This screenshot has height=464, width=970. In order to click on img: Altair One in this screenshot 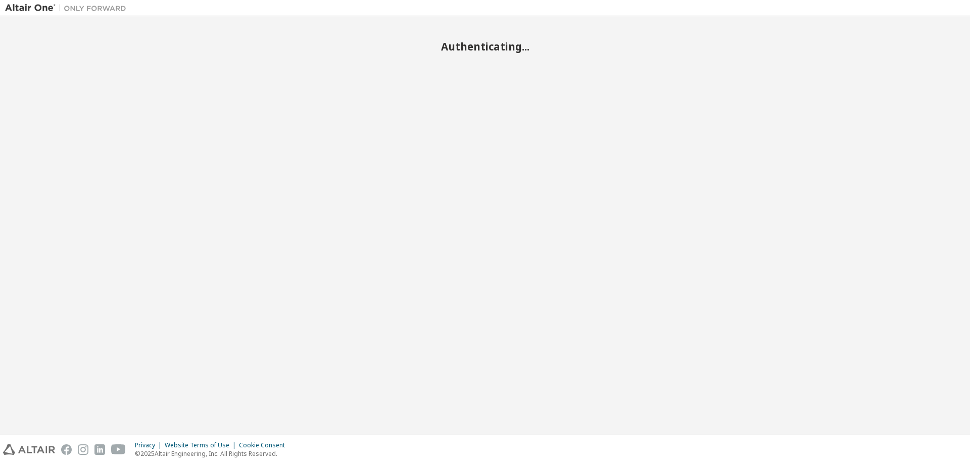, I will do `click(68, 8)`.